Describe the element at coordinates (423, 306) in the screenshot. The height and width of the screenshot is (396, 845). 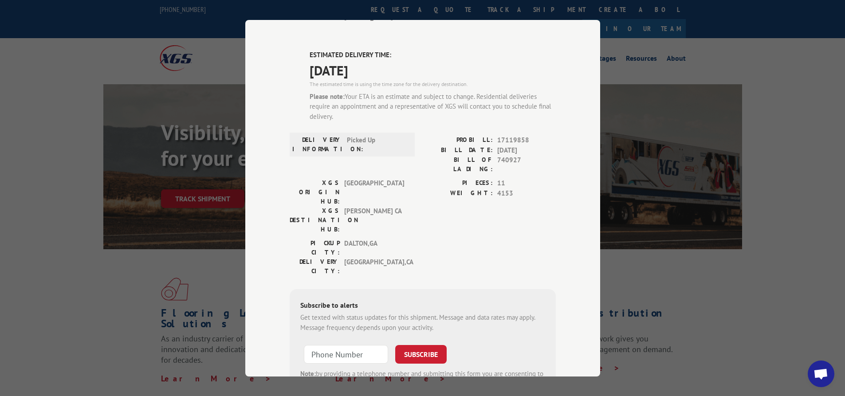
I see `div: Subscribe to alerts` at that location.